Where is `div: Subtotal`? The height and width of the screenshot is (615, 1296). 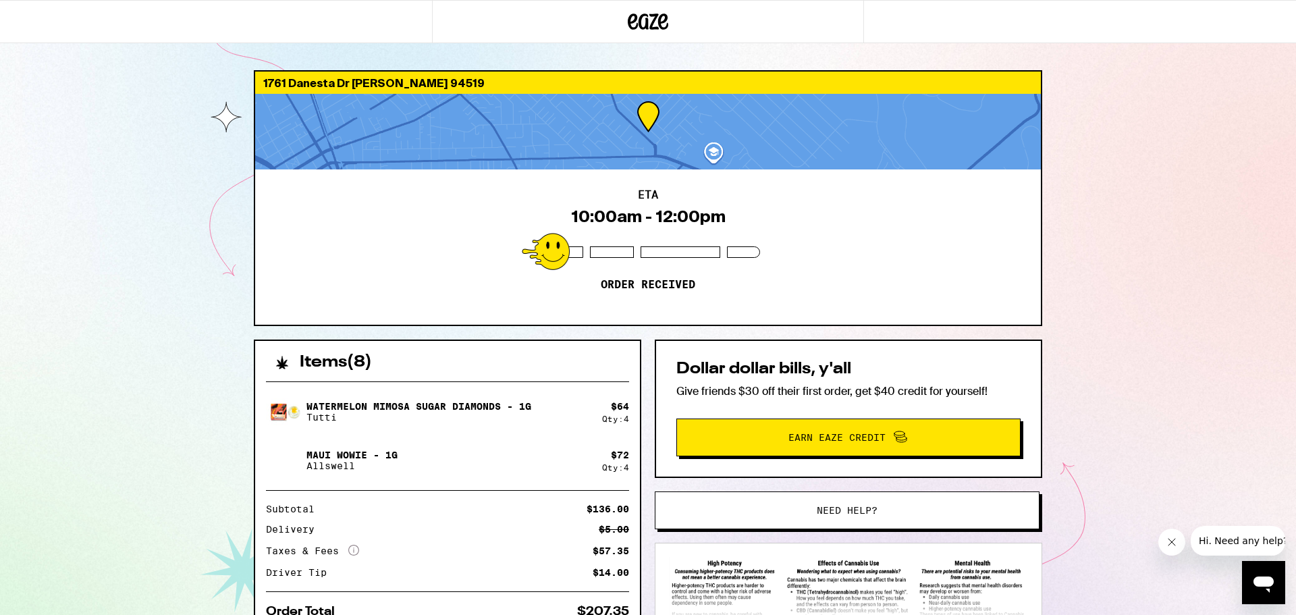
div: Subtotal is located at coordinates (295, 509).